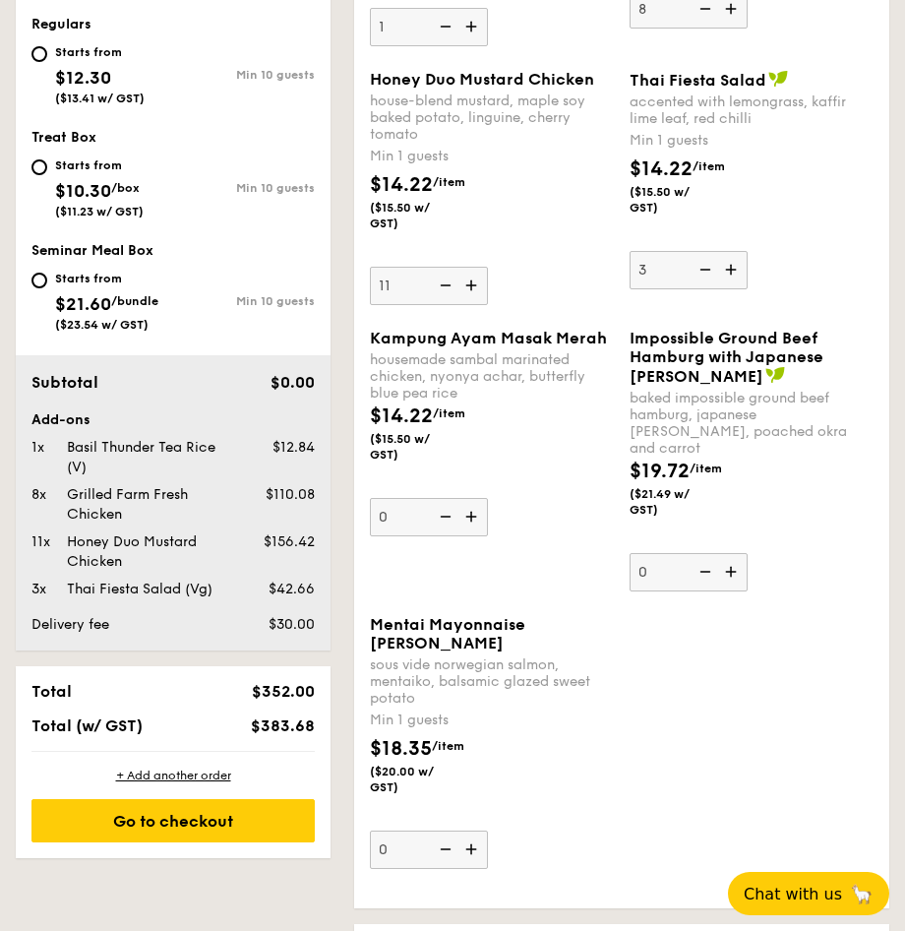 Image resolution: width=905 pixels, height=931 pixels. What do you see at coordinates (83, 78) in the screenshot?
I see `span: $12.30` at bounding box center [83, 78].